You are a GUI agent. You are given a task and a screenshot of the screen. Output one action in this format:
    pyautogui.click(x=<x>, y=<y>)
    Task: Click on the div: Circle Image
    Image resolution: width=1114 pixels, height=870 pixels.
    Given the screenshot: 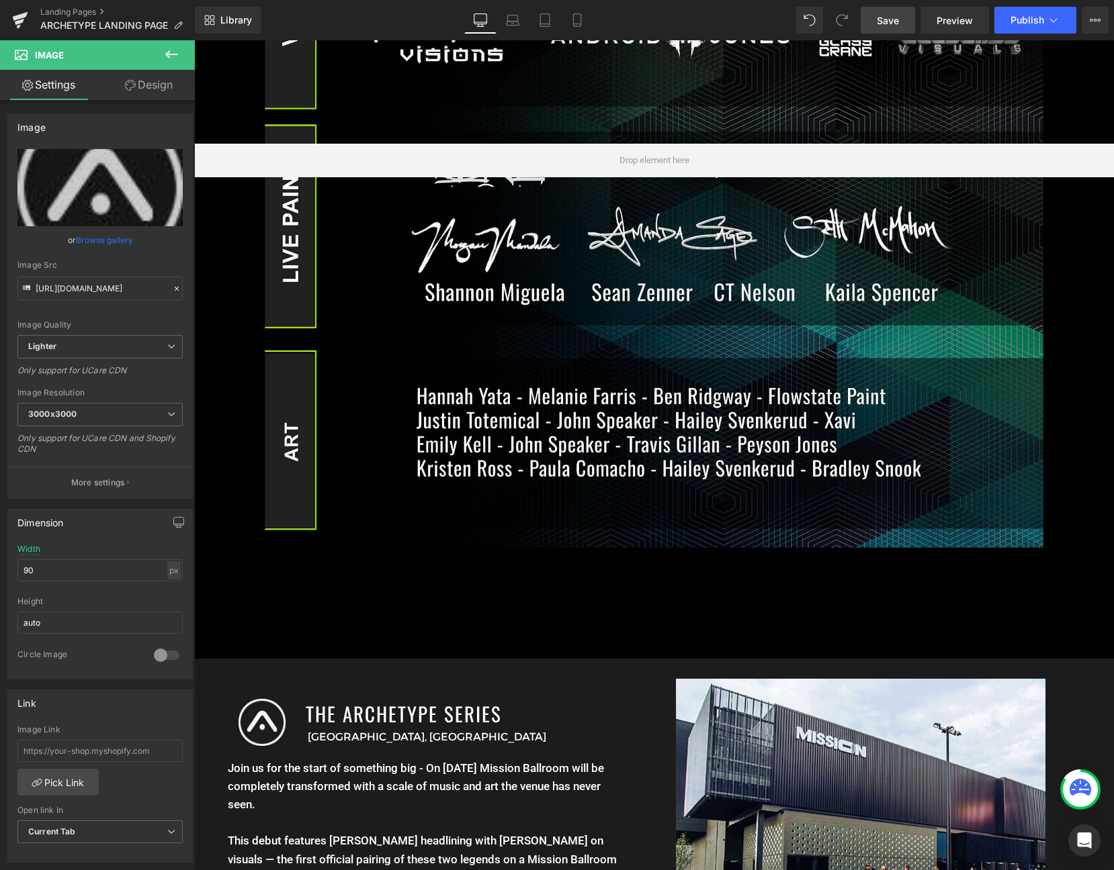 What is the action you would take?
    pyautogui.click(x=79, y=656)
    